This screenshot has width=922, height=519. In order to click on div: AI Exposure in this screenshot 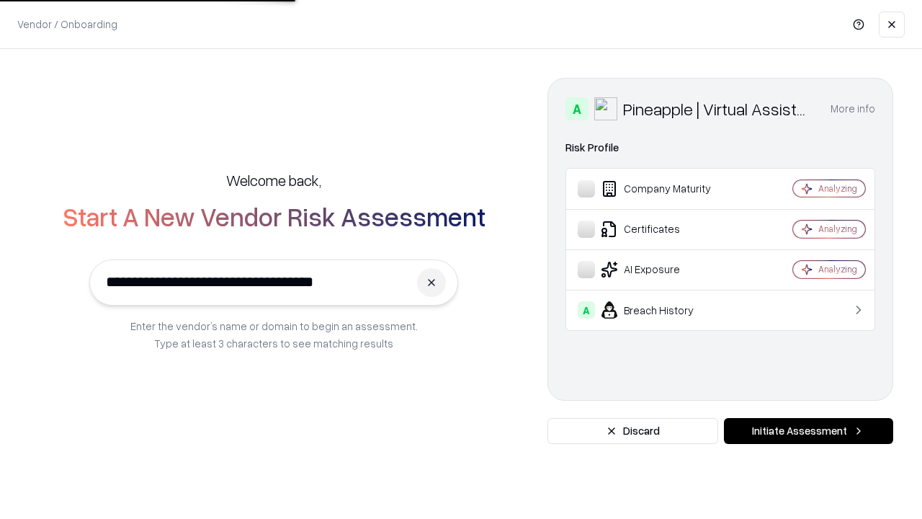, I will do `click(664, 269)`.